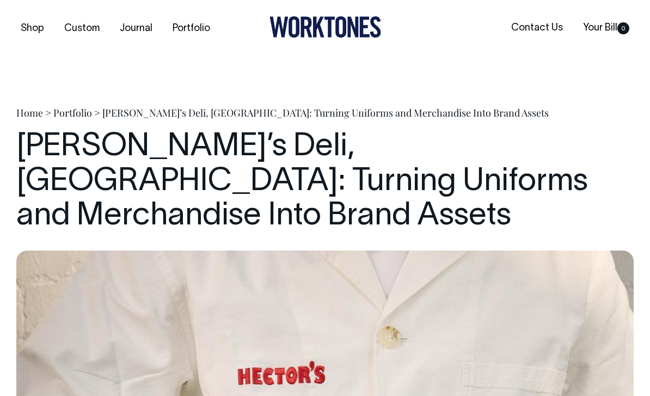  I want to click on a: Custom, so click(82, 28).